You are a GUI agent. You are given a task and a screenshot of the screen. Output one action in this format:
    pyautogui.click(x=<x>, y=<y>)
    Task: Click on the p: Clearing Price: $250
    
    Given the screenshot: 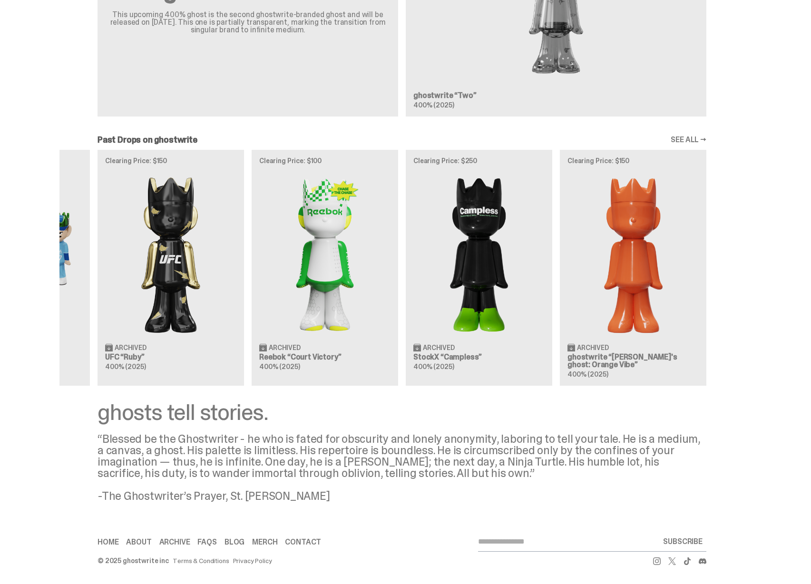 What is the action you would take?
    pyautogui.click(x=479, y=161)
    